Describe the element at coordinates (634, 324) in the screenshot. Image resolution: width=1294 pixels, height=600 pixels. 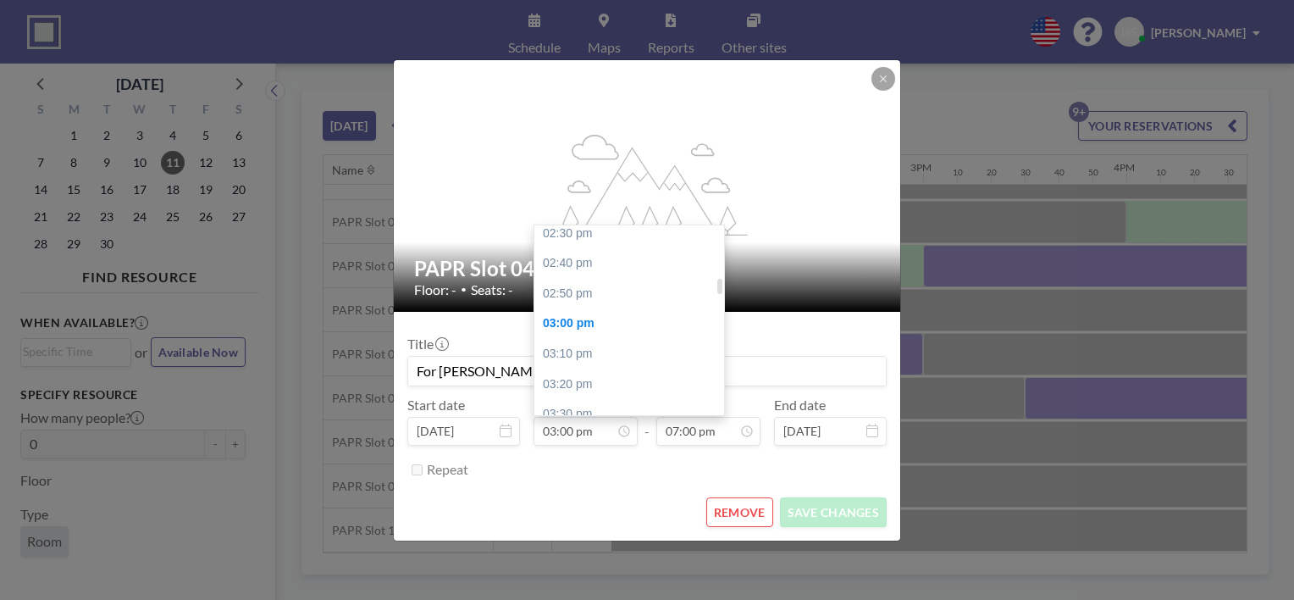
I see `div: 03:00 pm` at that location.